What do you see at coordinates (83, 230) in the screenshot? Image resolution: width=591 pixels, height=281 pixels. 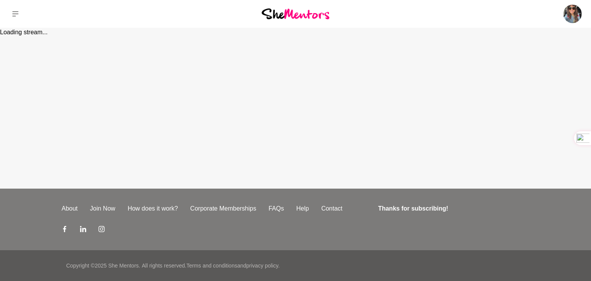 I see `a: LinkedIn` at bounding box center [83, 230].